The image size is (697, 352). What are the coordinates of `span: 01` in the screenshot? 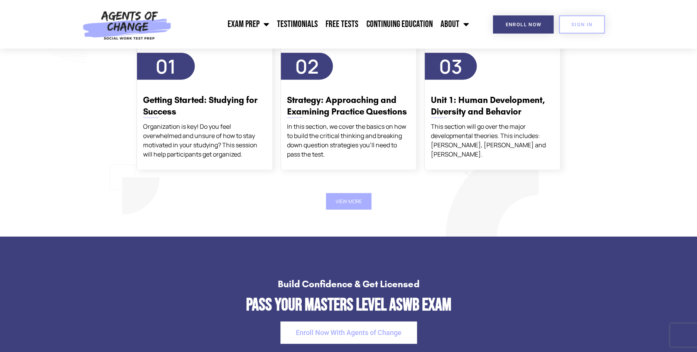 It's located at (165, 66).